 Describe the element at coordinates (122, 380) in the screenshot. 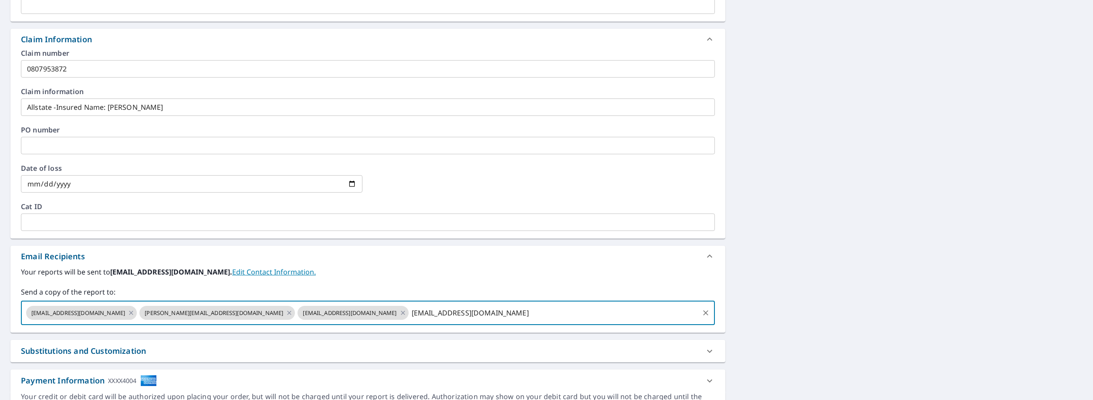

I see `div: XXXX4004` at that location.